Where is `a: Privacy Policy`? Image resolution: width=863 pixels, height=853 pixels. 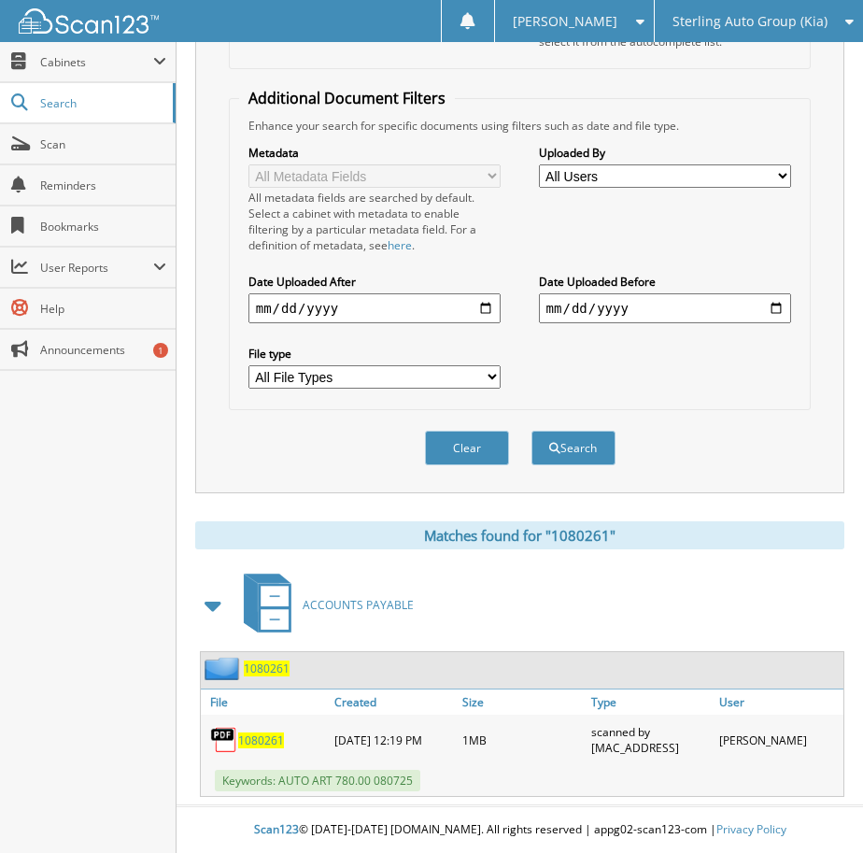
a: Privacy Policy is located at coordinates (751, 829).